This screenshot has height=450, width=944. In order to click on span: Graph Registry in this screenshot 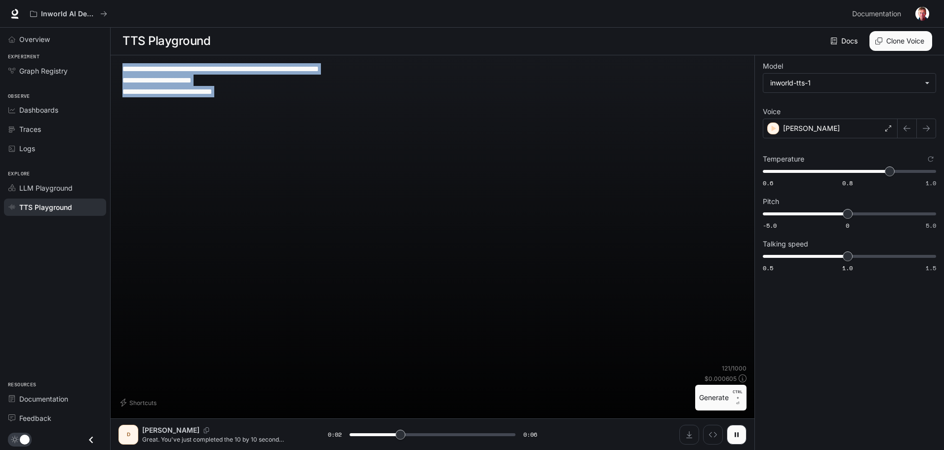, I will do `click(43, 71)`.